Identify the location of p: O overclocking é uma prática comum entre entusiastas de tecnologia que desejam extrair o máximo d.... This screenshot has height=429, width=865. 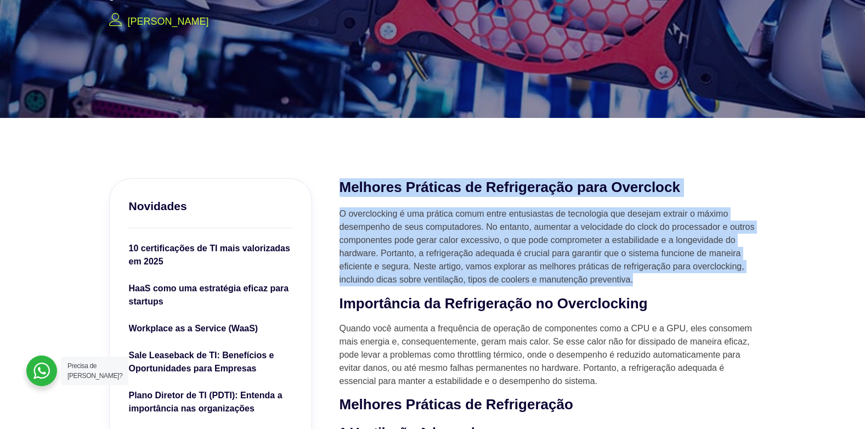
(548, 247).